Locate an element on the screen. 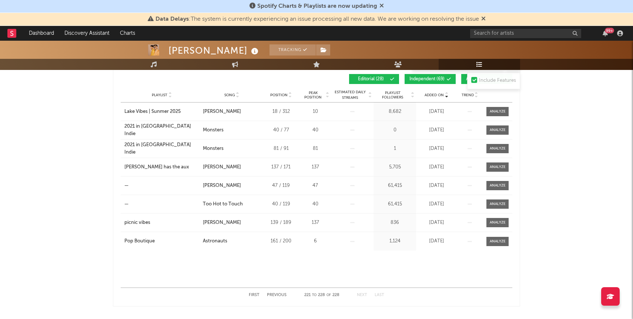 Image resolution: width=633 pixels, height=319 pixels. button: First is located at coordinates (254, 295).